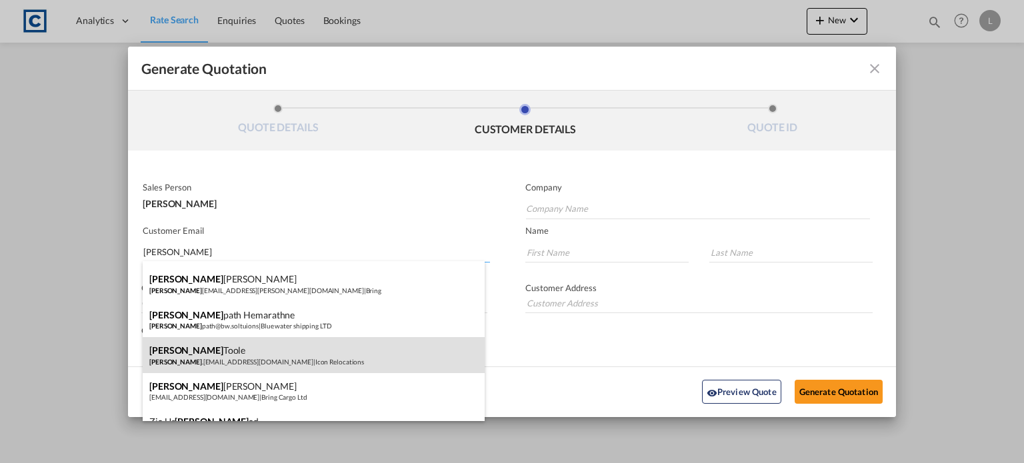  I want to click on li: QUOTE DETAILS, so click(278, 122).